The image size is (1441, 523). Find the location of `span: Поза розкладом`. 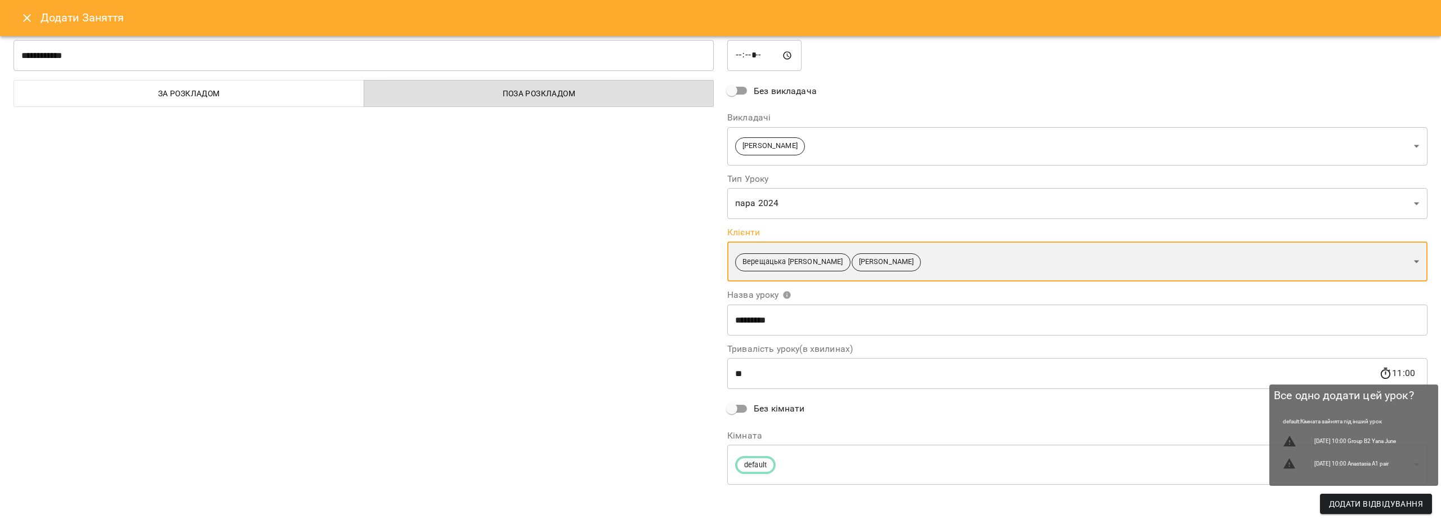

span: Поза розкладом is located at coordinates (539, 93).